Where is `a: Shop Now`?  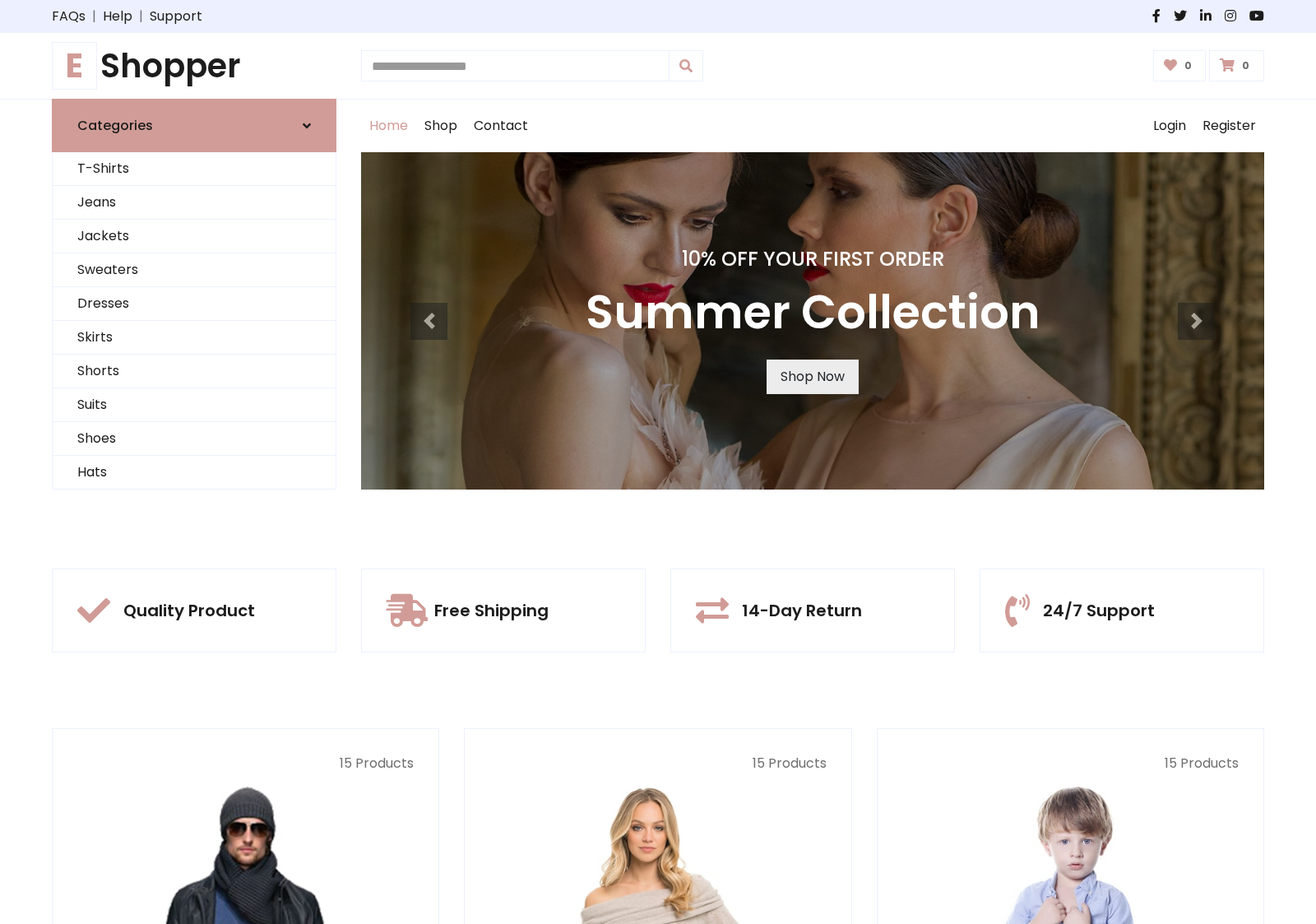
a: Shop Now is located at coordinates (813, 377).